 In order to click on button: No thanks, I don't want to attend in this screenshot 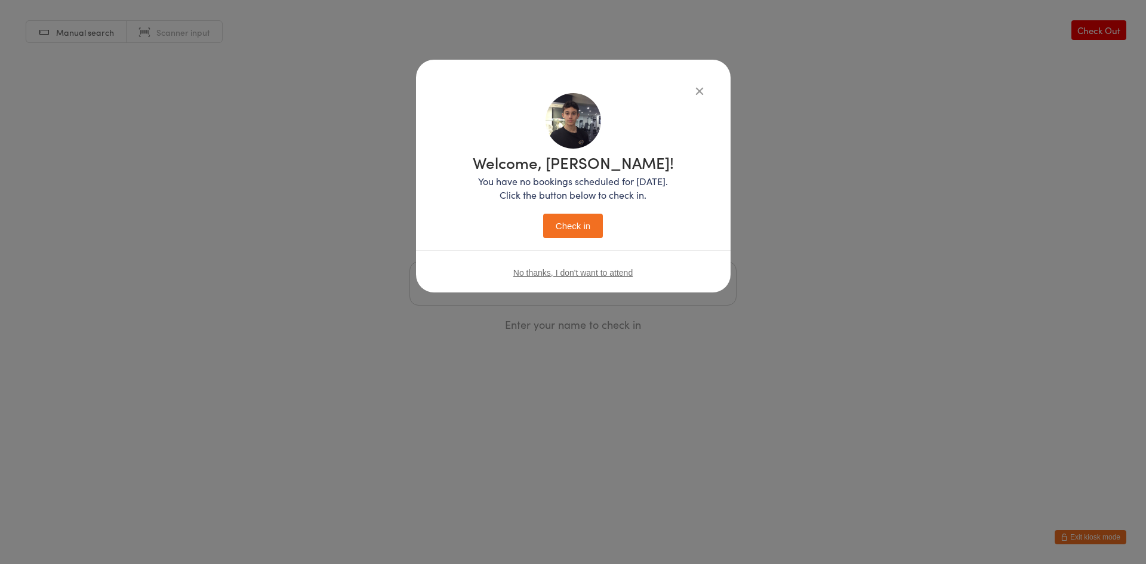, I will do `click(573, 273)`.